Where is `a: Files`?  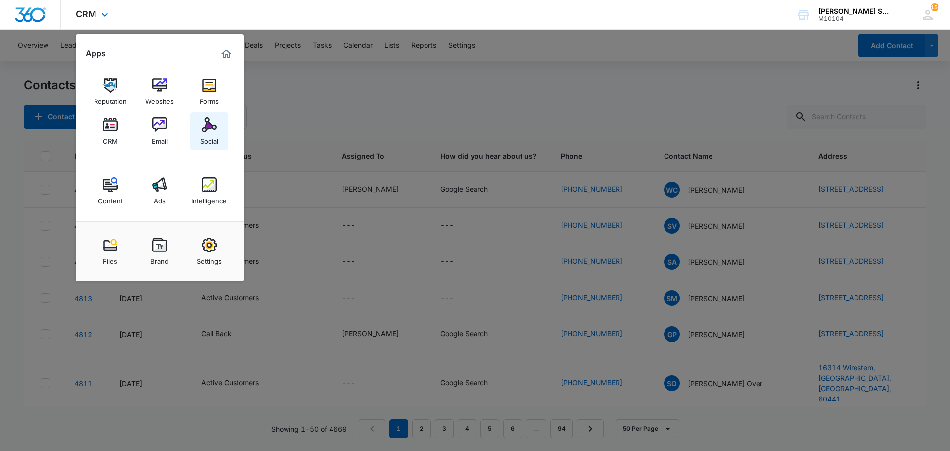 a: Files is located at coordinates (110, 251).